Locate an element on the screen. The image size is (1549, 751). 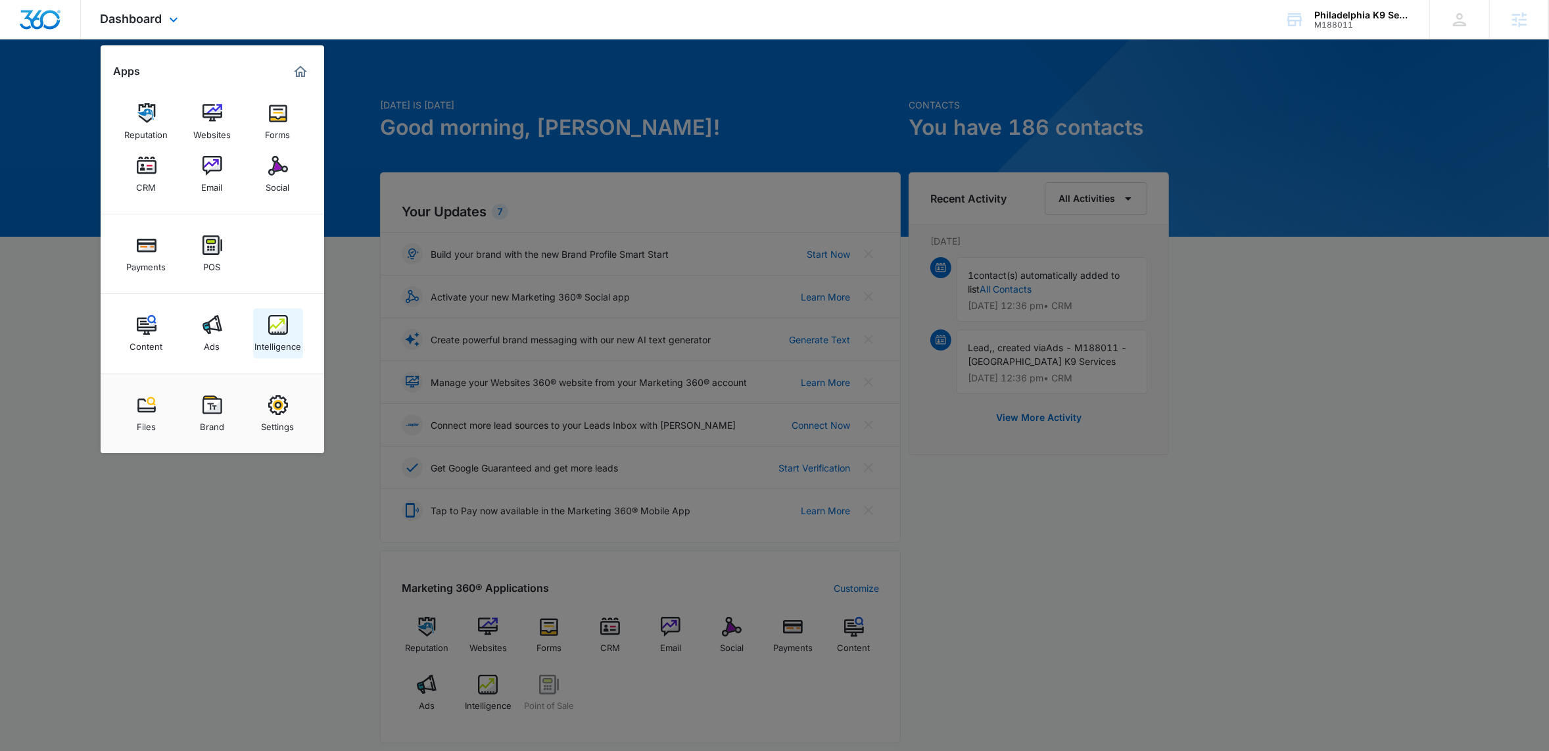
div: v 4.0.25 is located at coordinates (51, 26).